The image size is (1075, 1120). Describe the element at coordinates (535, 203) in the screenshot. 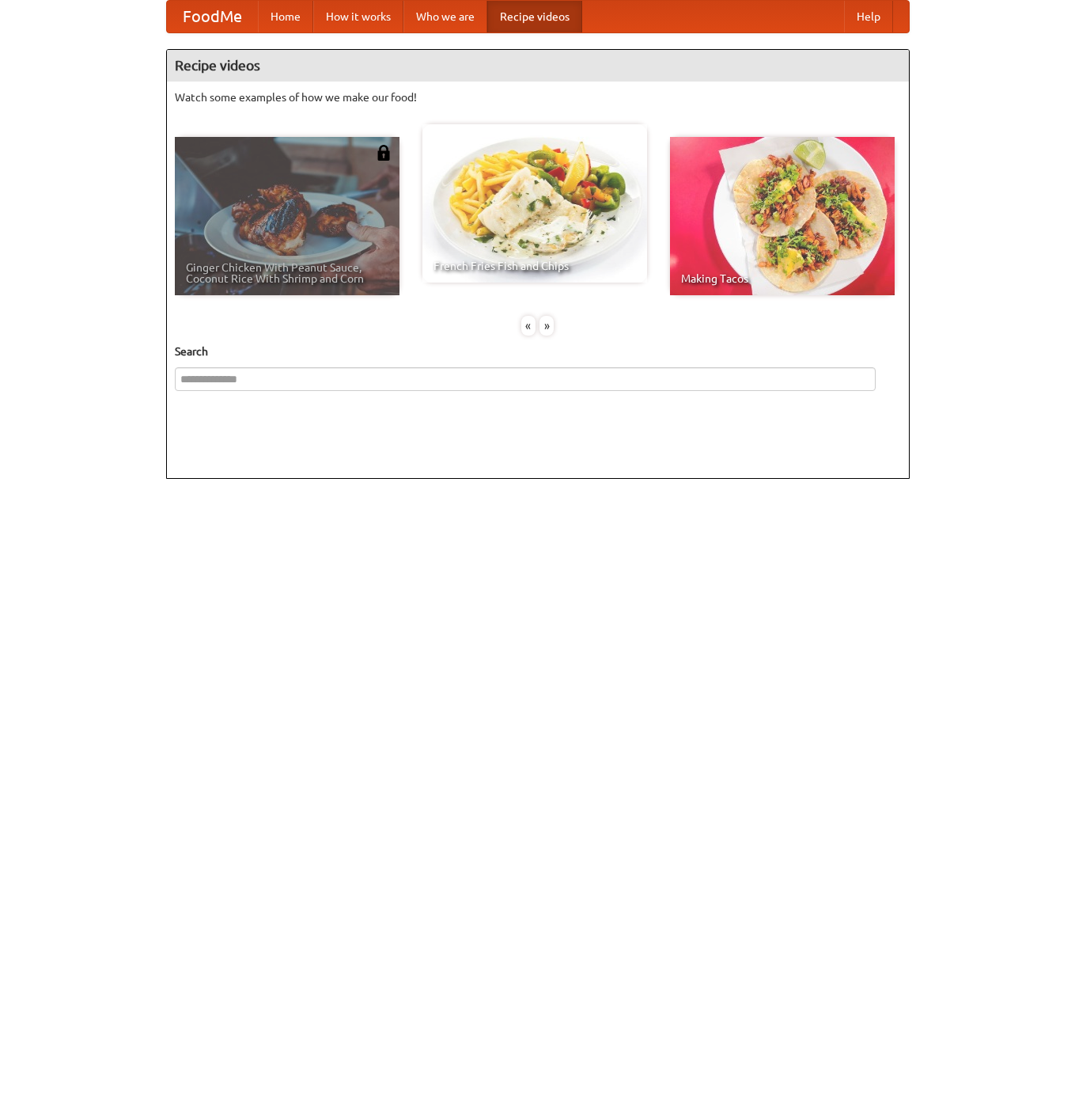

I see `a: French Fries Fish and Chips` at that location.